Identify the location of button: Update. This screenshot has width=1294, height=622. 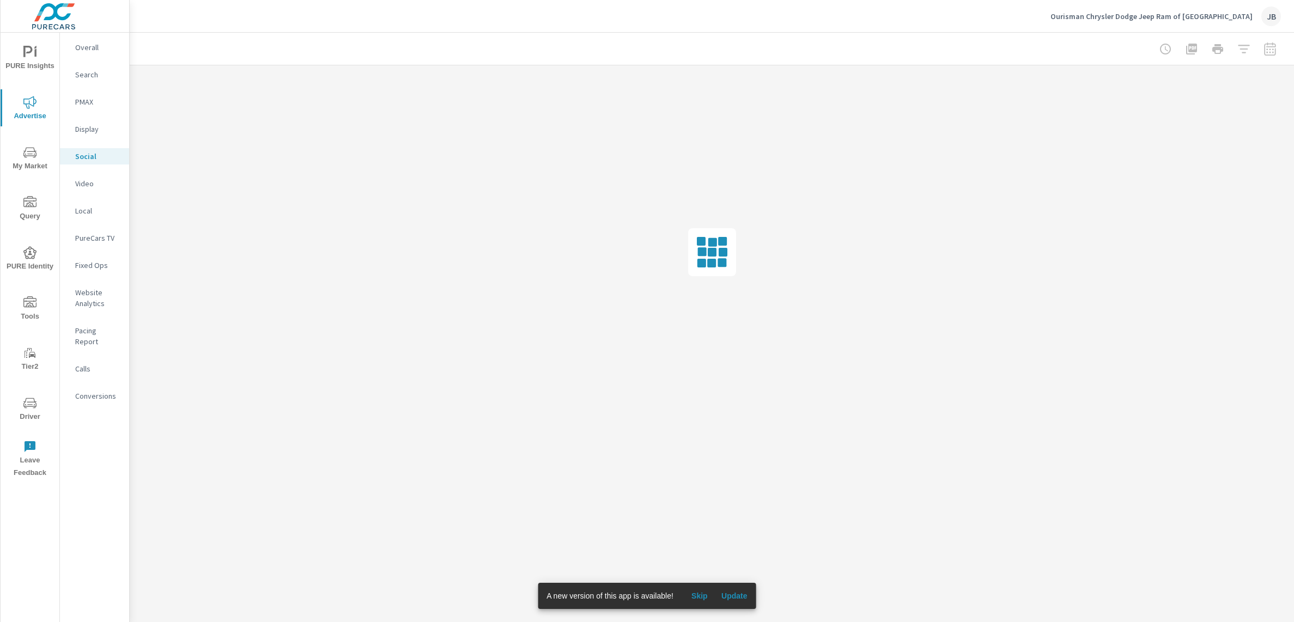
(734, 596).